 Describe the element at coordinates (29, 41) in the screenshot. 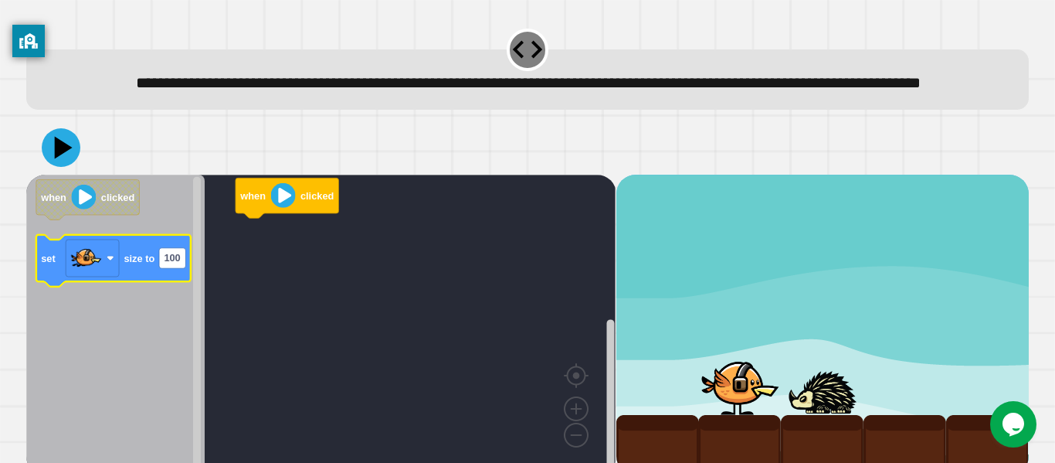

I see `button: privacy banner` at that location.